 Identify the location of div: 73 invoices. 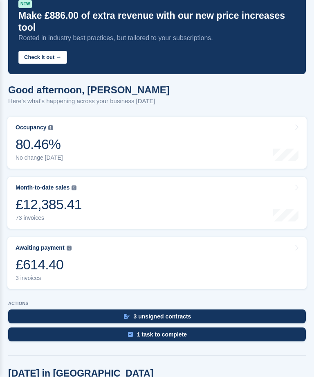
(49, 218).